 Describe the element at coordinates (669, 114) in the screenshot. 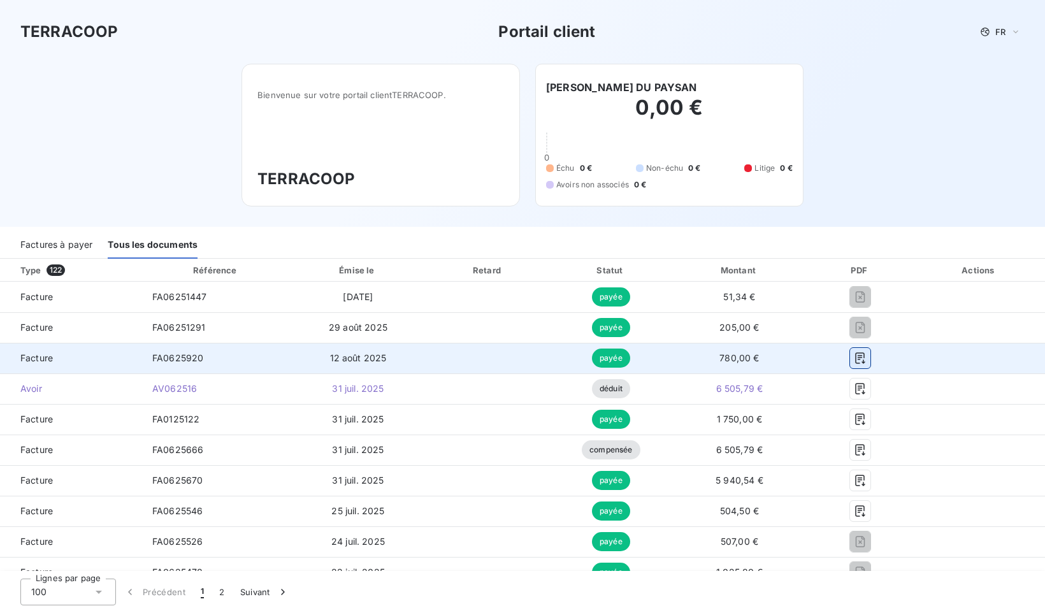

I see `h2: 0,00 €` at that location.